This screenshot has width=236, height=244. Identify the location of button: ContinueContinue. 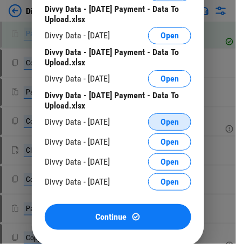
(118, 217).